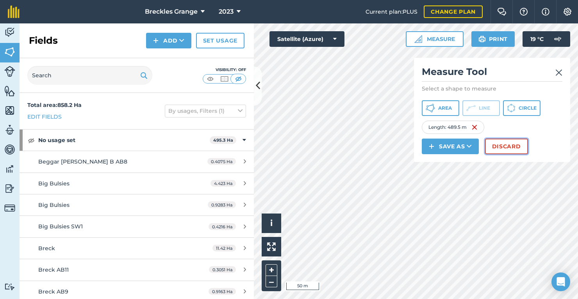  I want to click on div: No usage set495.3 Ha, so click(137, 140).